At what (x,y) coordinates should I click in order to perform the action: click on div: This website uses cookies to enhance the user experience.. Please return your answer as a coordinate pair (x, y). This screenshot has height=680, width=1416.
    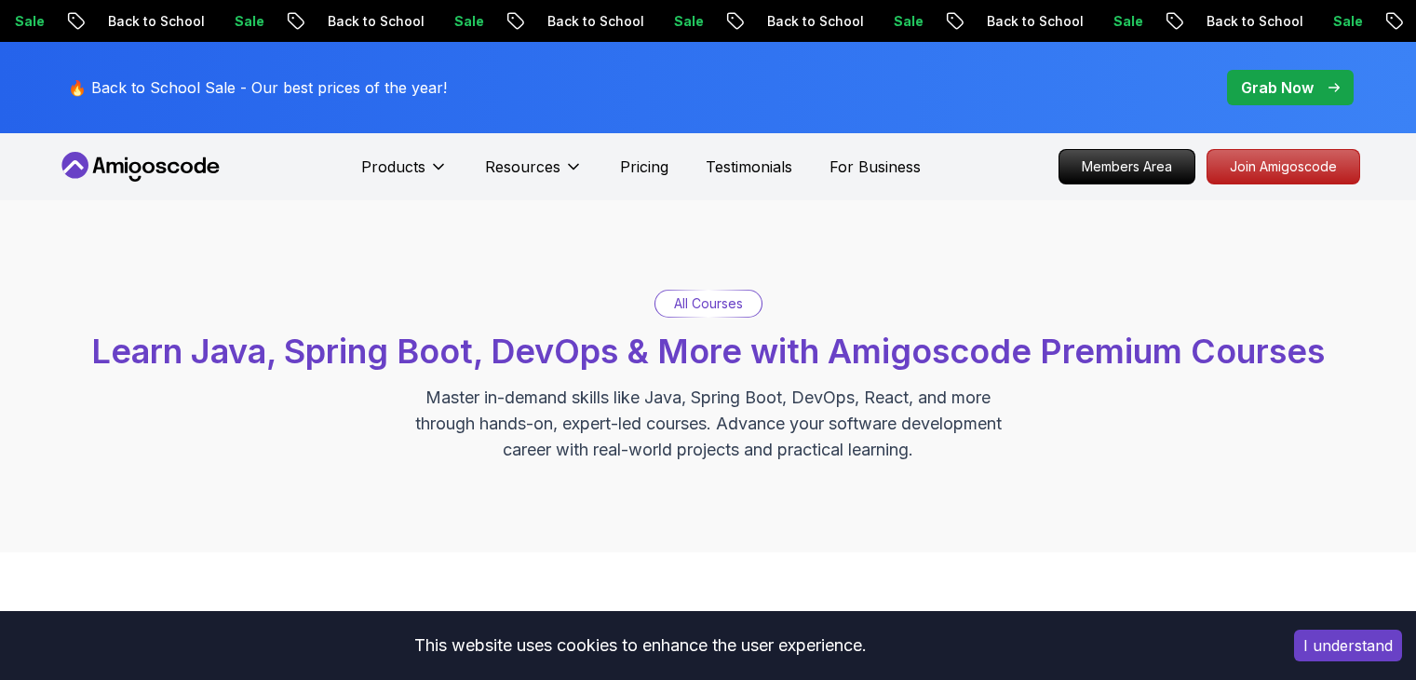
    Looking at the image, I should click on (639, 645).